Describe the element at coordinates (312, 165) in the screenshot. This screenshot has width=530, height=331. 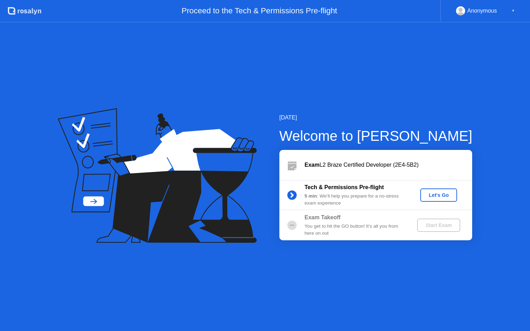
I see `b: Exam` at that location.